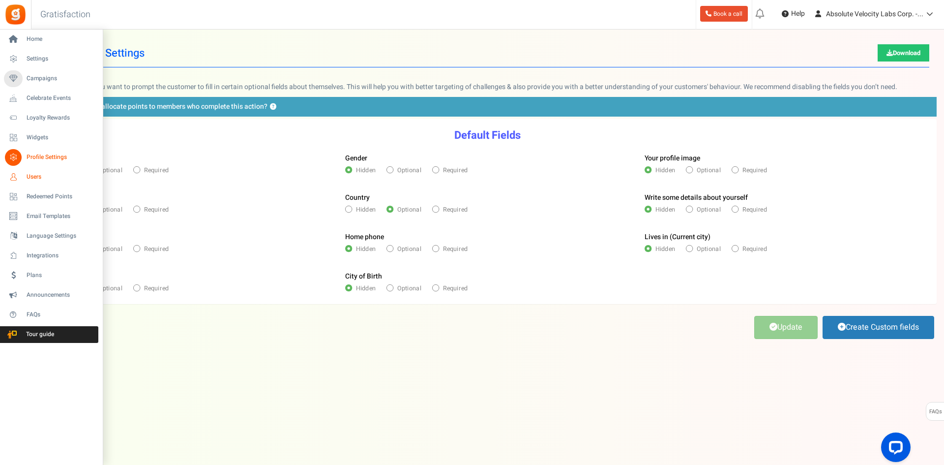  Describe the element at coordinates (357, 198) in the screenshot. I see `label: Country` at that location.